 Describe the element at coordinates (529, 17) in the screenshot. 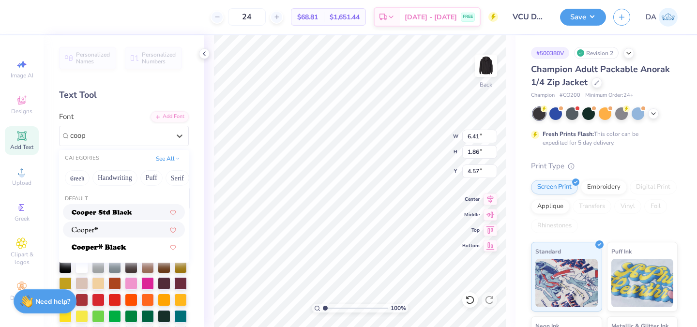

I see `input: Untitled Design` at that location.